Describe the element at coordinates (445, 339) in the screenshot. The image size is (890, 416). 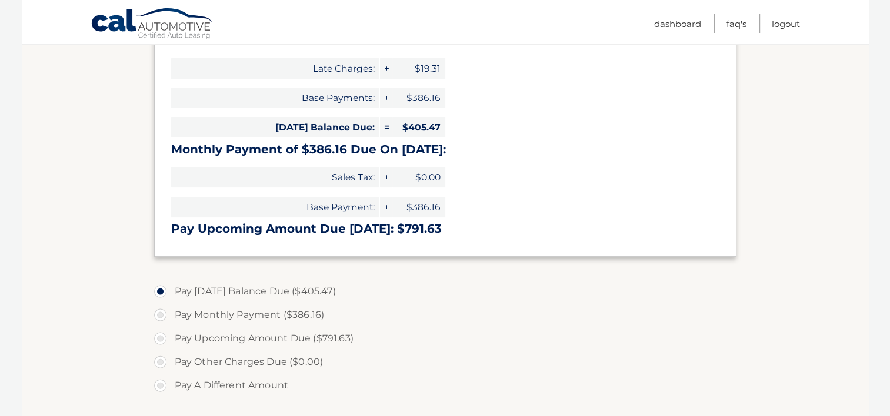
I see `label: Pay Upcoming Amount Due ($791.63)` at that location.